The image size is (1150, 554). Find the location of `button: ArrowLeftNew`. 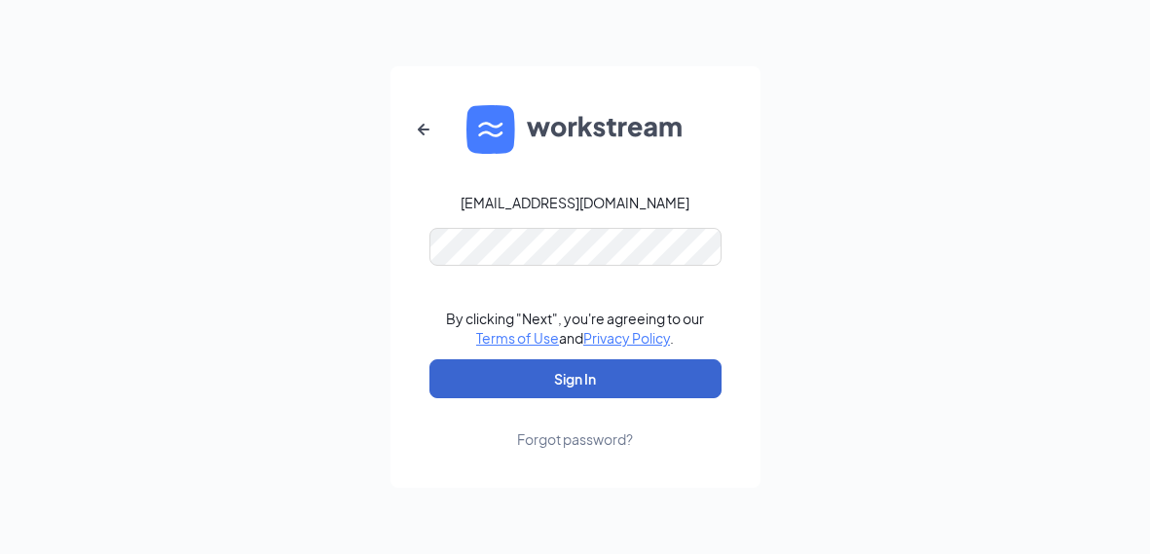

button: ArrowLeftNew is located at coordinates (424, 130).